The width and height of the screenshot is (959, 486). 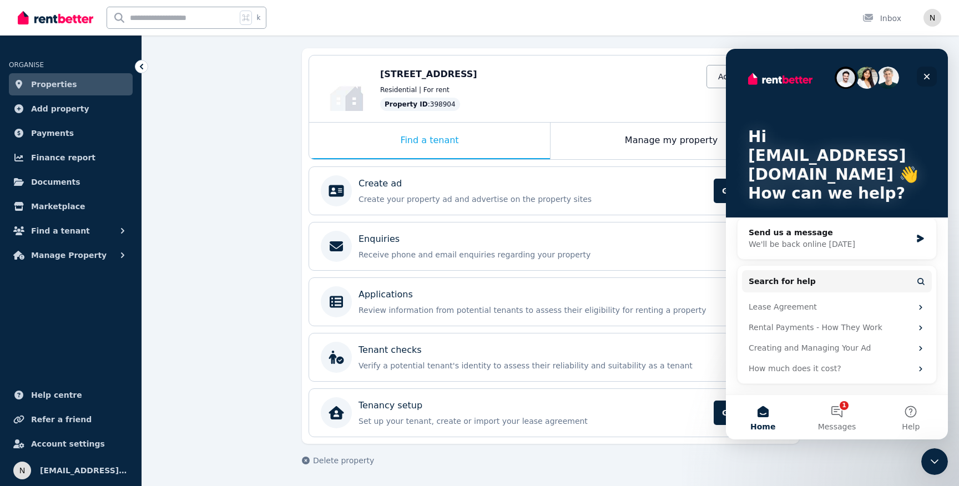 I want to click on button: Manage Property, so click(x=71, y=255).